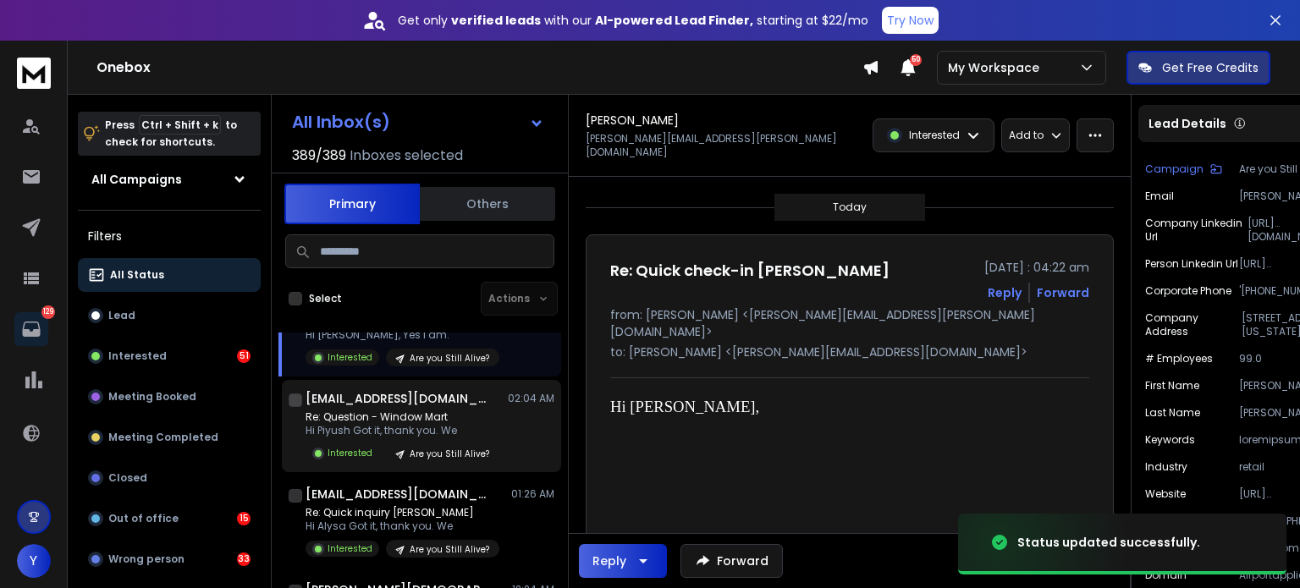 The width and height of the screenshot is (1300, 588). Describe the element at coordinates (1172, 413) in the screenshot. I see `p: Last Name` at that location.